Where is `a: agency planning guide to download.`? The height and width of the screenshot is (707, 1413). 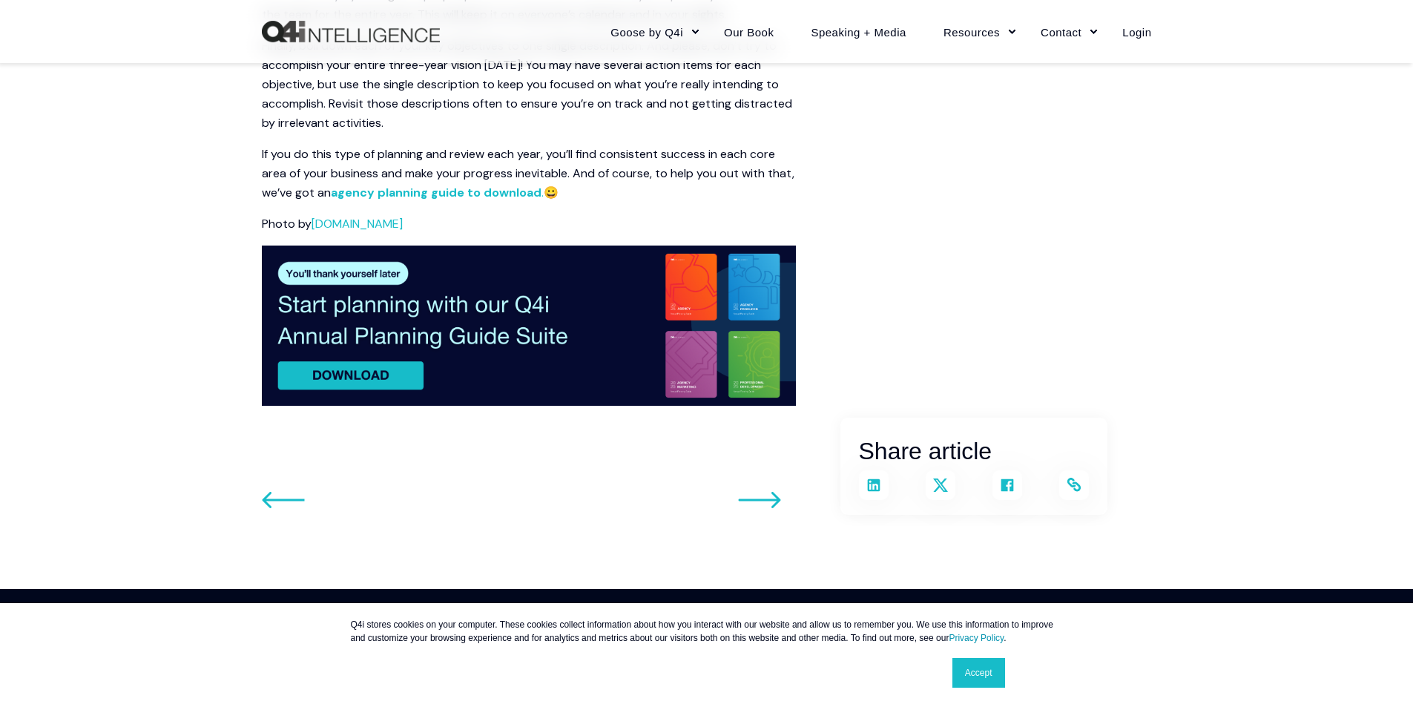
a: agency planning guide to download. is located at coordinates (437, 192).